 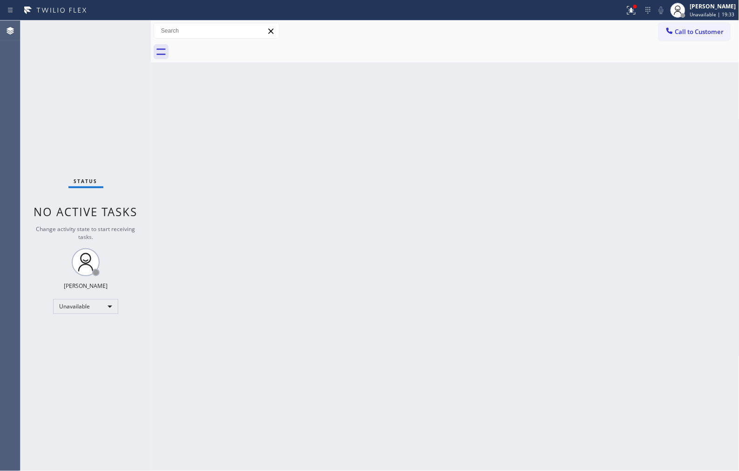 I want to click on span: No active tasks, so click(x=86, y=212).